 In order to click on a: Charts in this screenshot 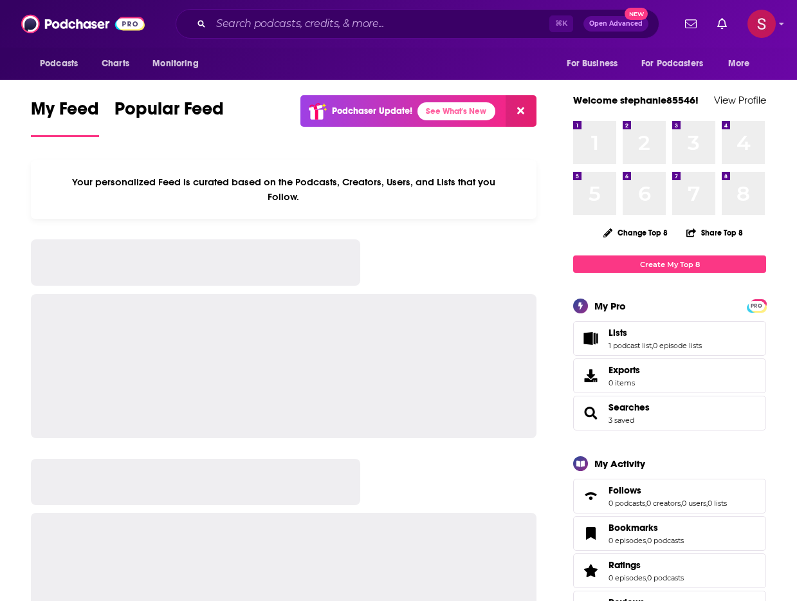, I will do `click(115, 64)`.